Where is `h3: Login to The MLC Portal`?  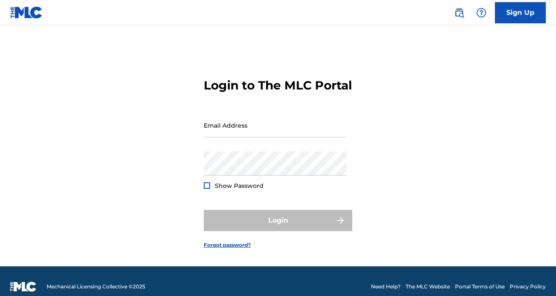 h3: Login to The MLC Portal is located at coordinates (278, 85).